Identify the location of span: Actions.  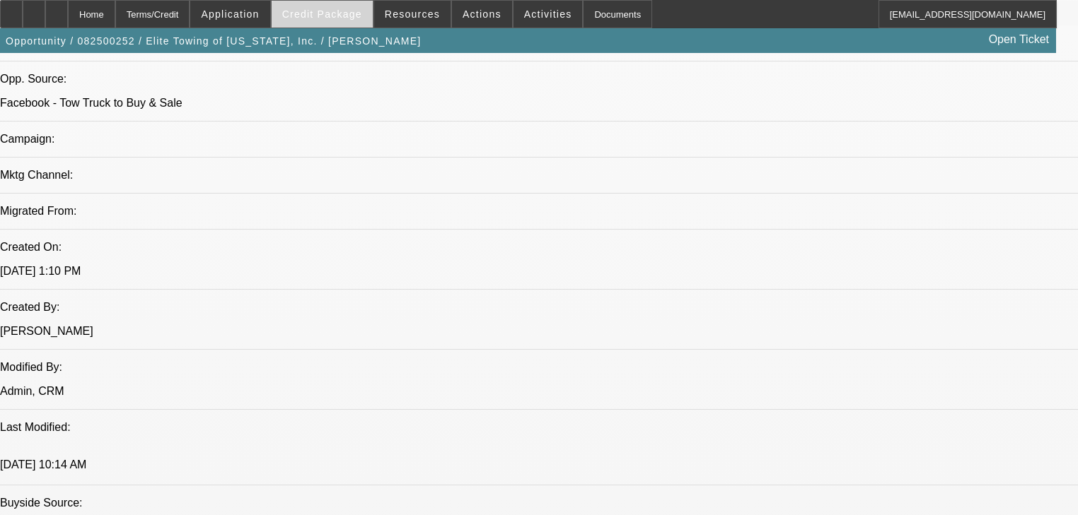
(482, 14).